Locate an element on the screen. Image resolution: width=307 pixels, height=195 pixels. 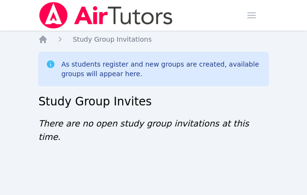
div: As students register and new groups are created, available groups will appear here. is located at coordinates (161, 69).